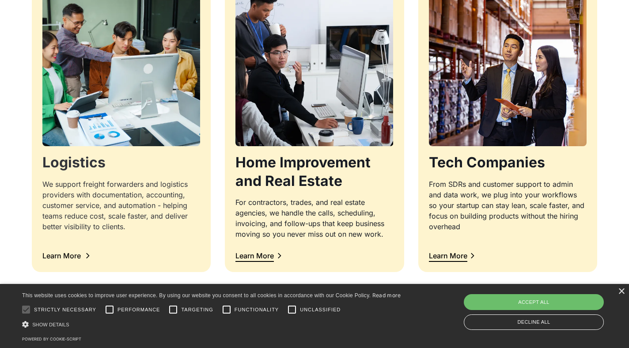 Image resolution: width=629 pixels, height=348 pixels. I want to click on span: Show details, so click(51, 324).